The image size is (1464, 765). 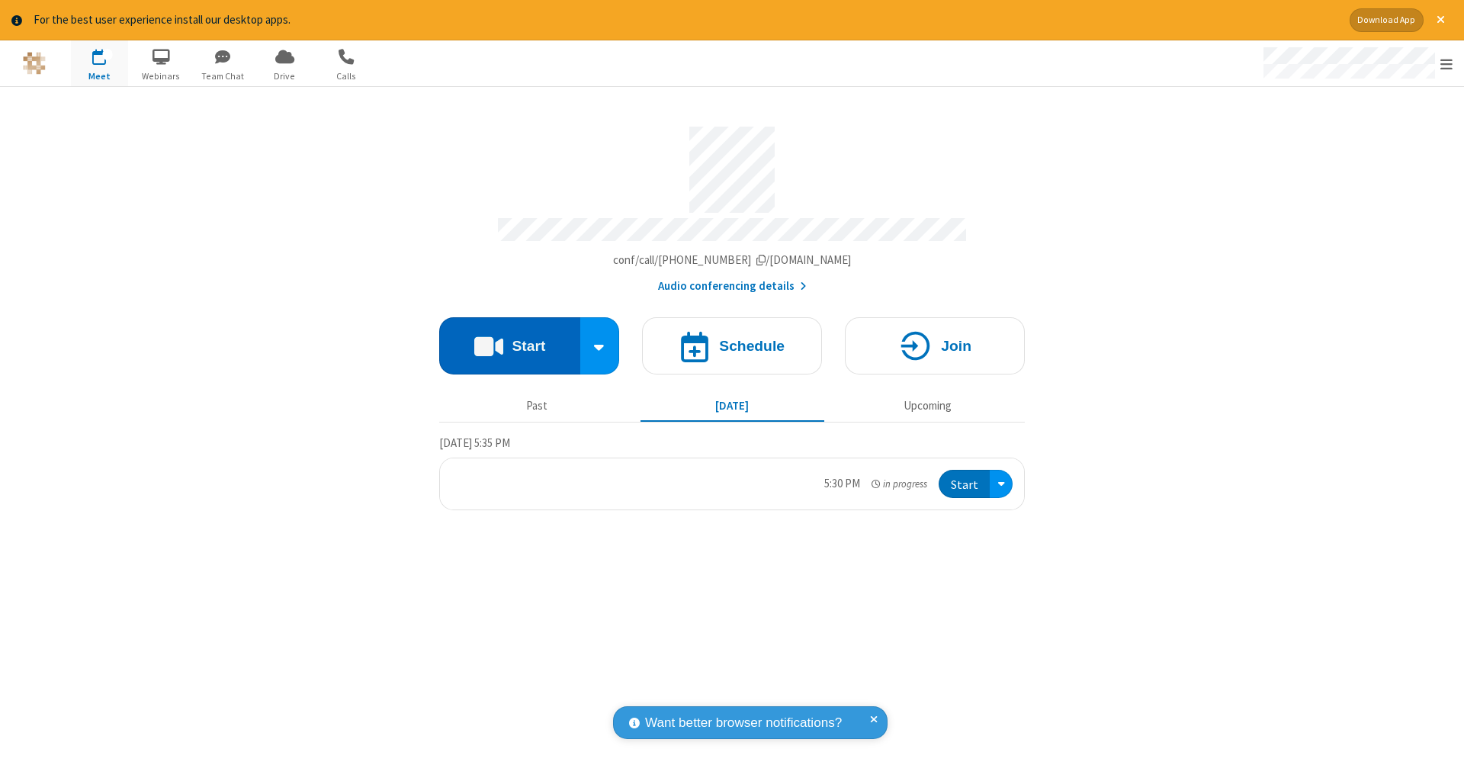 I want to click on h4: Schedule, so click(x=752, y=345).